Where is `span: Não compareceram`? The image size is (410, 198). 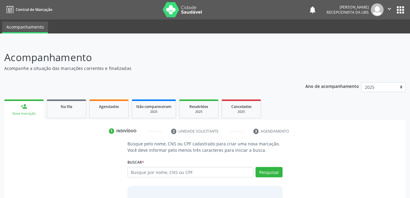 span: Não compareceram is located at coordinates (154, 106).